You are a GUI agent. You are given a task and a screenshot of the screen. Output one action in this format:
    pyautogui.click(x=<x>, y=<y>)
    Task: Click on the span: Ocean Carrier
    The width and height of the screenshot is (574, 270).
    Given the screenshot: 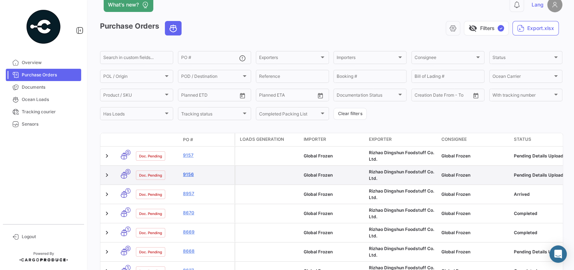 What is the action you would take?
    pyautogui.click(x=522, y=77)
    